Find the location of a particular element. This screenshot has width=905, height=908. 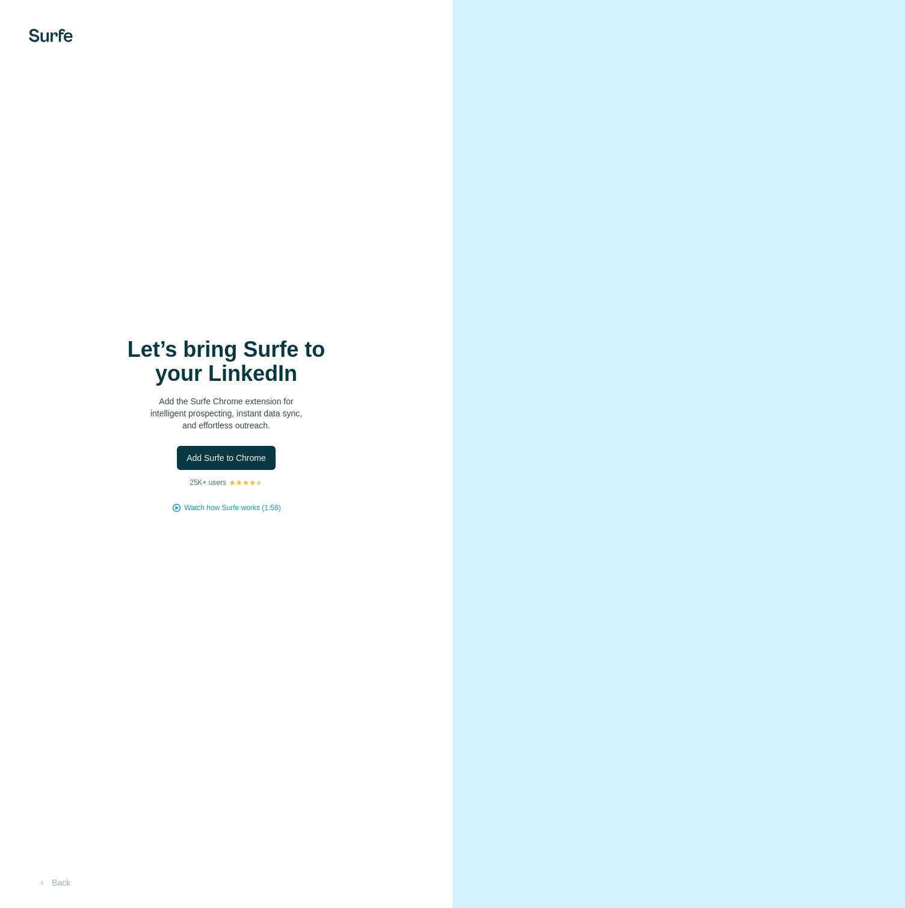

button: Add Surfe to Chrome is located at coordinates (226, 458).